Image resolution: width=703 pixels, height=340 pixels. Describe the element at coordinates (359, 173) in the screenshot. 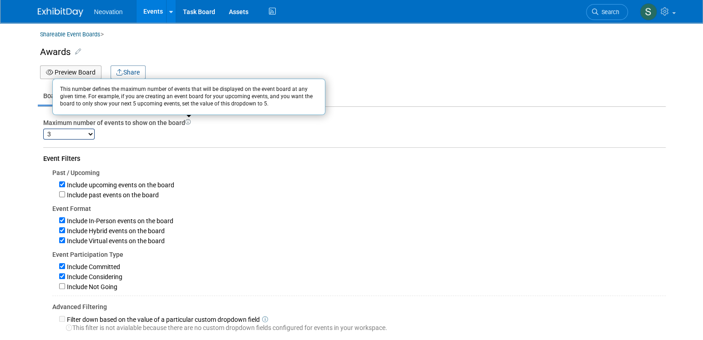

I see `div: Past / Upcoming` at that location.